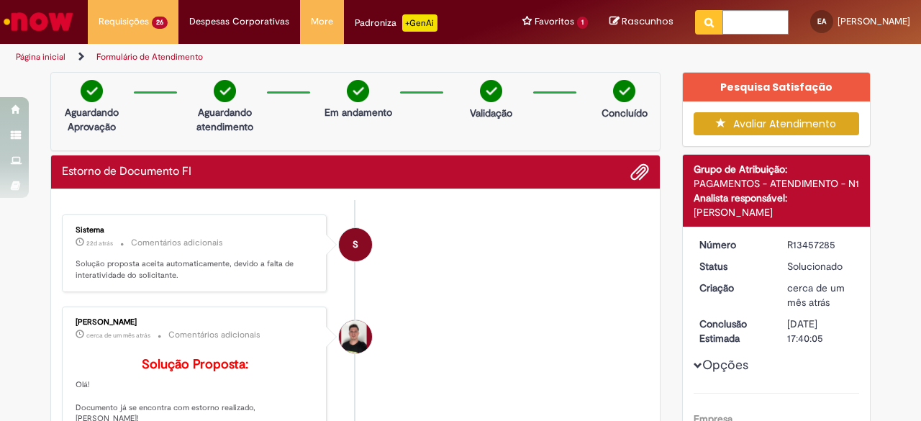 This screenshot has width=921, height=421. Describe the element at coordinates (99, 243) in the screenshot. I see `time: 08/09/2025 09:55:05` at that location.